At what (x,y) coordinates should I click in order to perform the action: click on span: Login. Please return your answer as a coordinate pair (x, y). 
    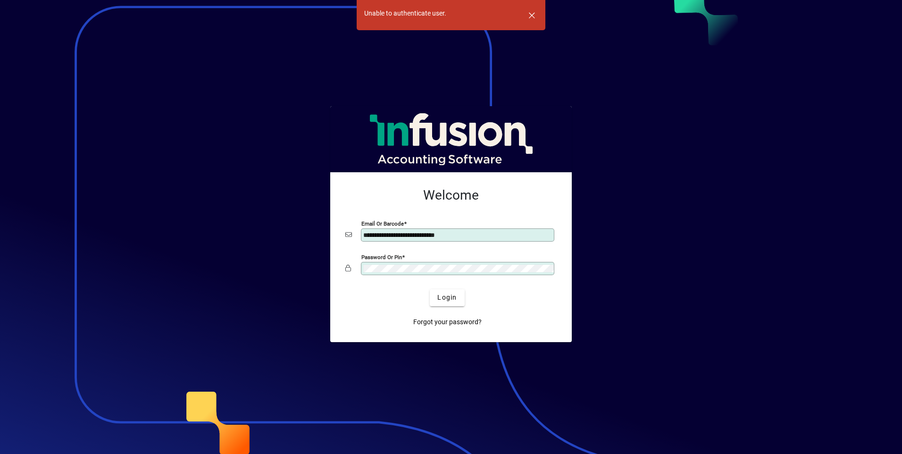
    Looking at the image, I should click on (447, 297).